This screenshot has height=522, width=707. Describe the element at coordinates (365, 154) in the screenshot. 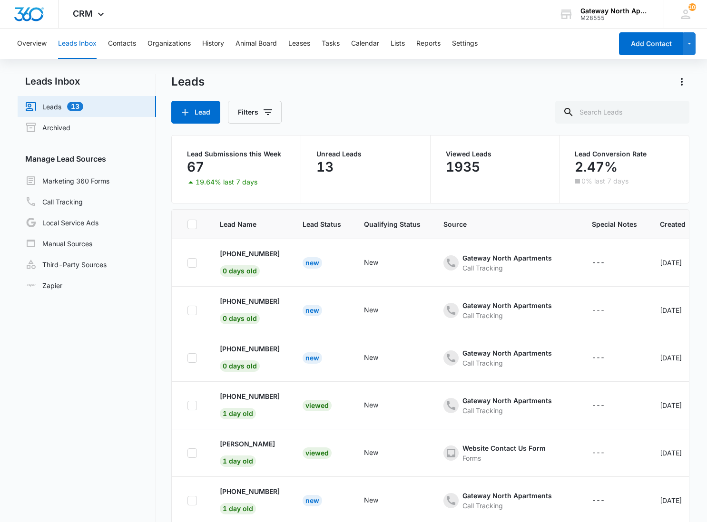

I see `p: Unread Leads` at that location.